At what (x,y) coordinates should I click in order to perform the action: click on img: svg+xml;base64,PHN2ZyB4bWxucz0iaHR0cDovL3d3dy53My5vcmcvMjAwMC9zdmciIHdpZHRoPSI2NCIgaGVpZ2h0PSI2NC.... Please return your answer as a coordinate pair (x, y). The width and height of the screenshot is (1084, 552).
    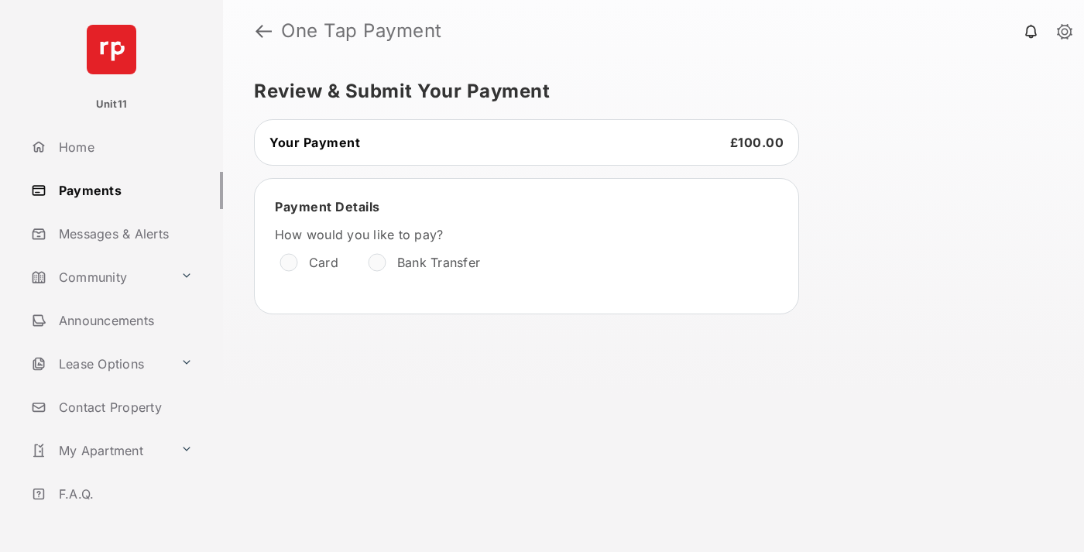
    Looking at the image, I should click on (111, 50).